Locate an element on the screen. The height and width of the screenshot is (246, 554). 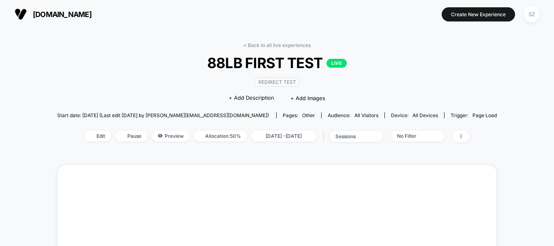
div: Audience: is located at coordinates (353, 115).